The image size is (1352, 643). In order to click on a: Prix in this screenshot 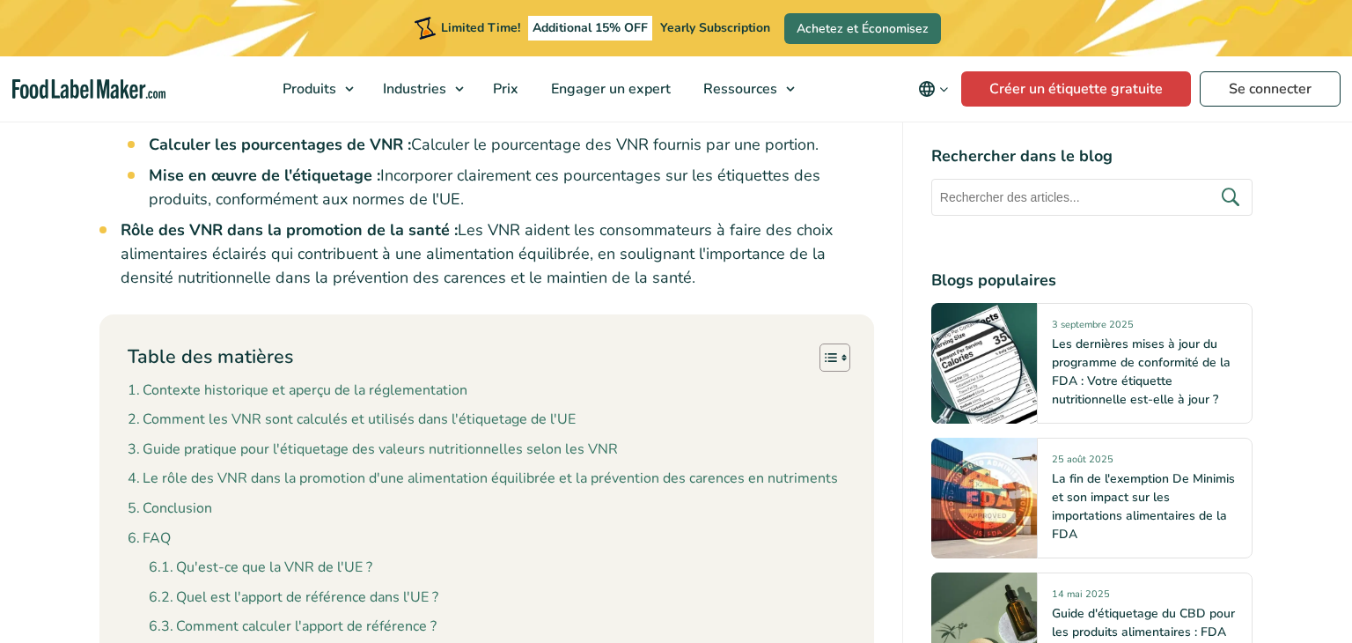, I will do `click(503, 89)`.